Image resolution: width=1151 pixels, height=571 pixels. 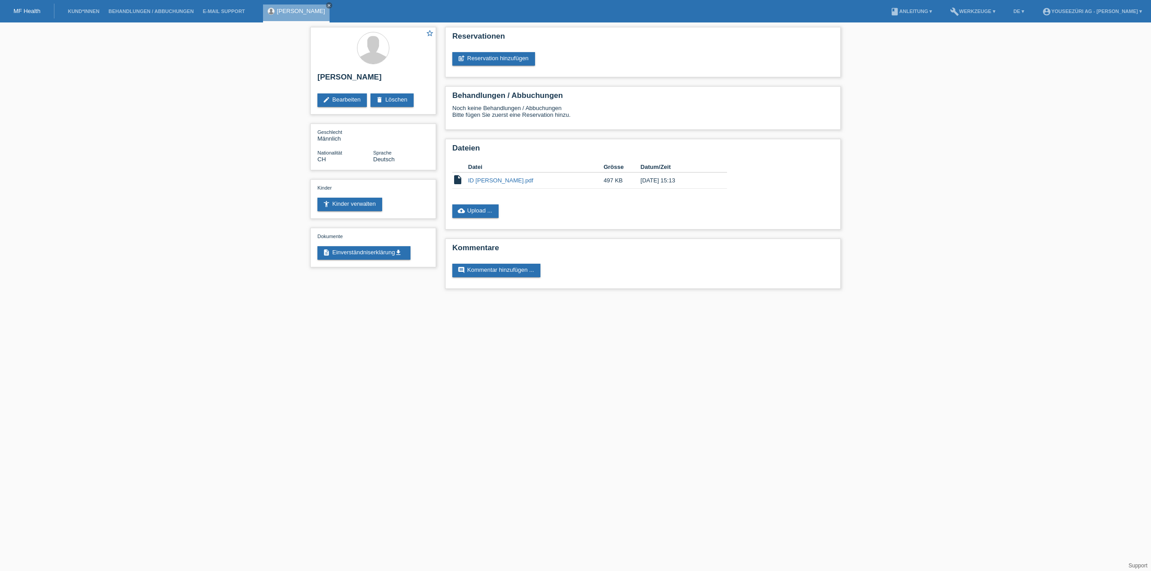 What do you see at coordinates (461, 58) in the screenshot?
I see `i: post_add` at bounding box center [461, 58].